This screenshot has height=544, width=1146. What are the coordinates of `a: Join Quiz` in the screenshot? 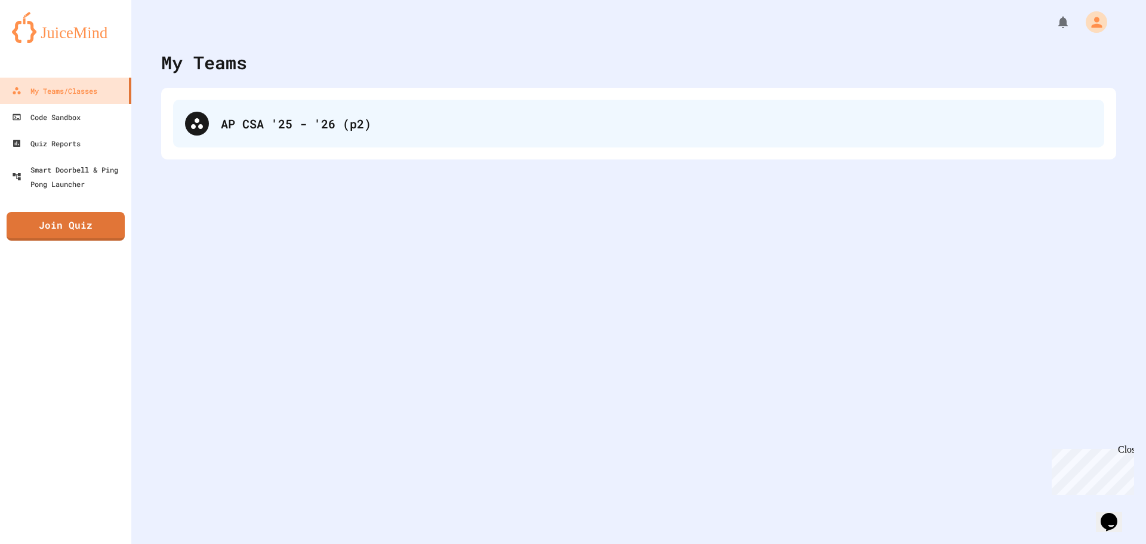 It's located at (66, 226).